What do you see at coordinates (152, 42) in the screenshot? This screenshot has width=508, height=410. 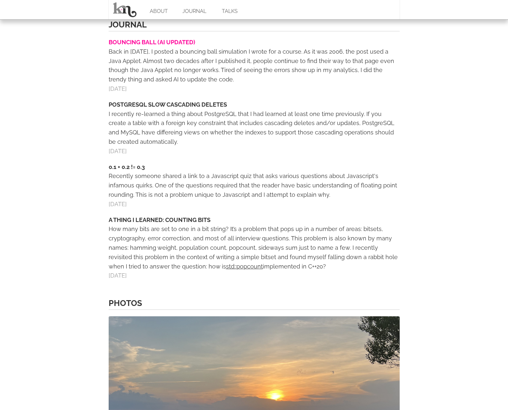 I see `a: BOUNCING BALL (AI UPDATED)` at bounding box center [152, 42].